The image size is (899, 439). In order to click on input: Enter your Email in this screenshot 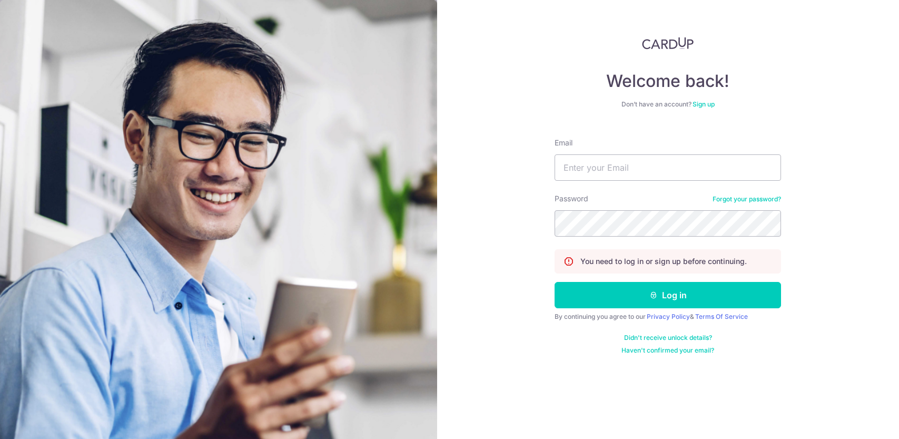, I will do `click(668, 167)`.